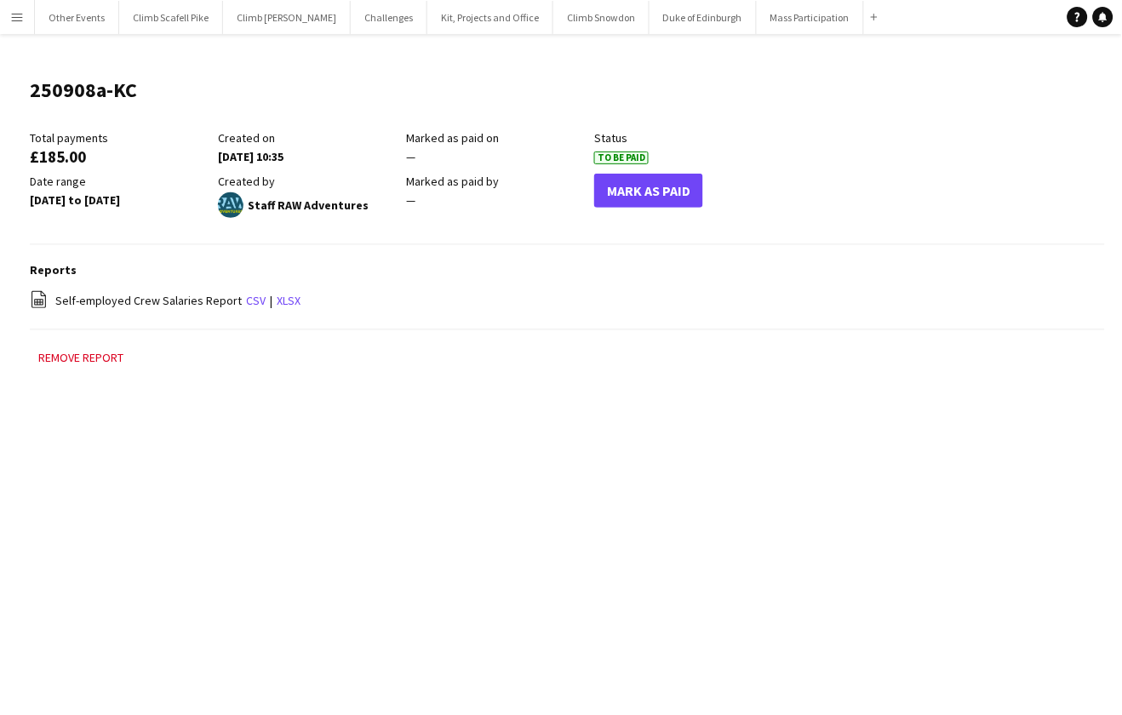  I want to click on div: £185.00, so click(119, 157).